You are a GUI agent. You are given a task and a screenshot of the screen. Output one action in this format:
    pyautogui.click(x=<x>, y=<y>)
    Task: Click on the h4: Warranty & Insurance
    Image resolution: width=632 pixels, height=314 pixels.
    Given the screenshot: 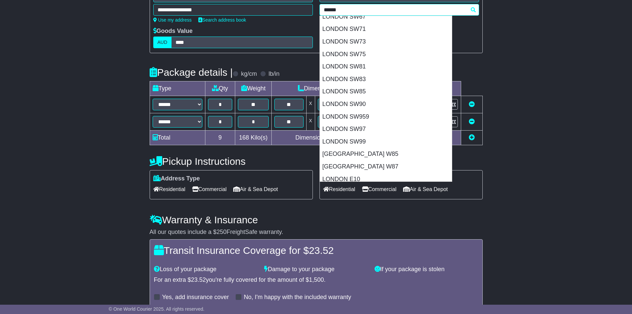 What is the action you would take?
    pyautogui.click(x=316, y=219)
    